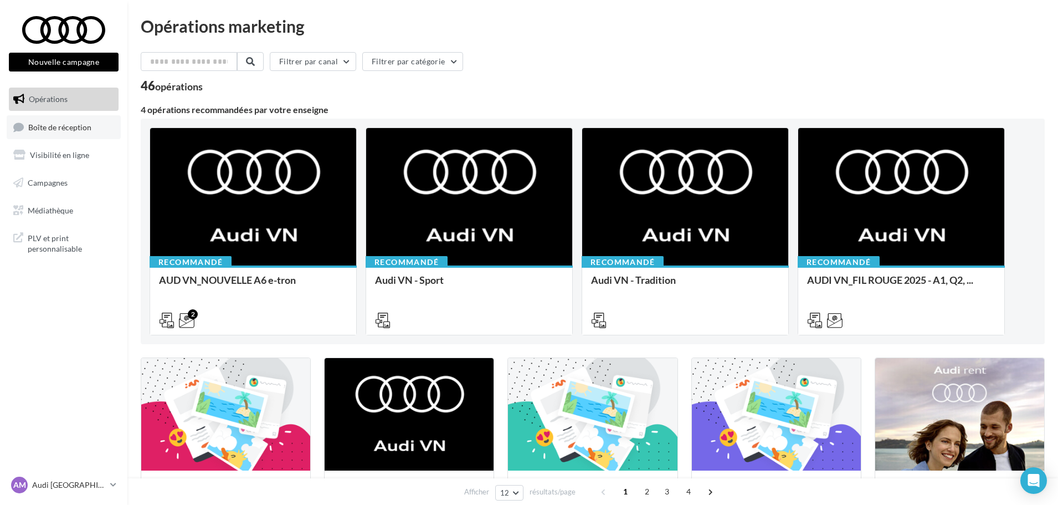  What do you see at coordinates (552, 491) in the screenshot?
I see `span: résultats/page` at bounding box center [552, 491].